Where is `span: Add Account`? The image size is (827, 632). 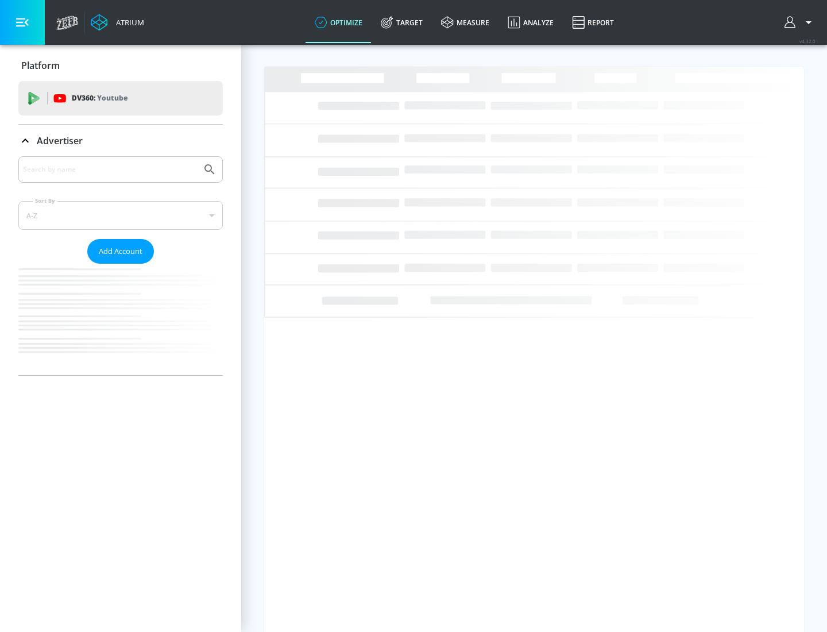
span: Add Account is located at coordinates (121, 251).